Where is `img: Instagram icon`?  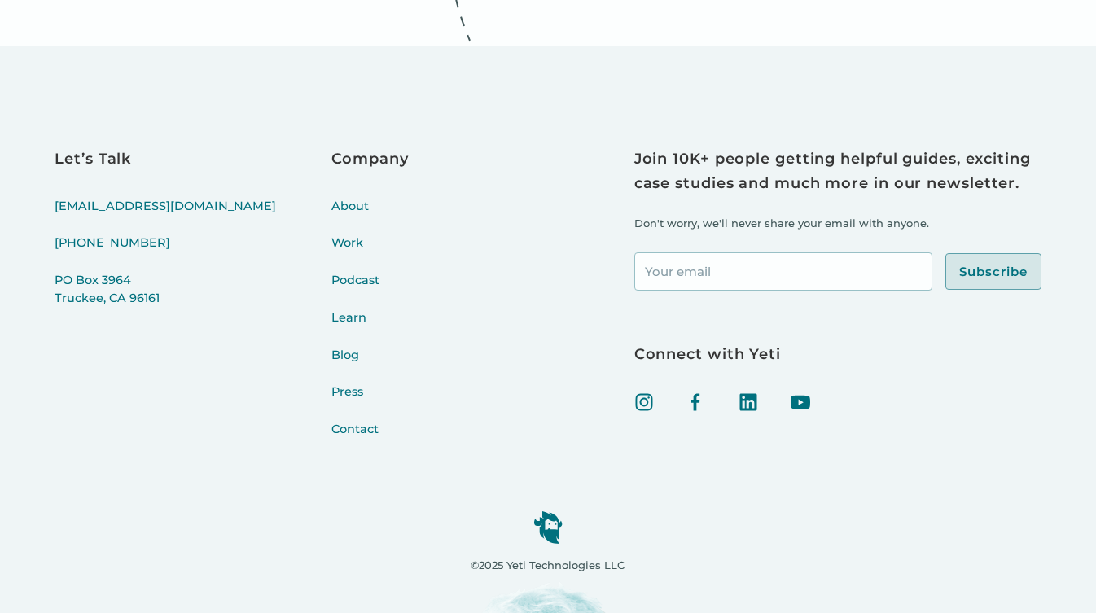
img: Instagram icon is located at coordinates (644, 402).